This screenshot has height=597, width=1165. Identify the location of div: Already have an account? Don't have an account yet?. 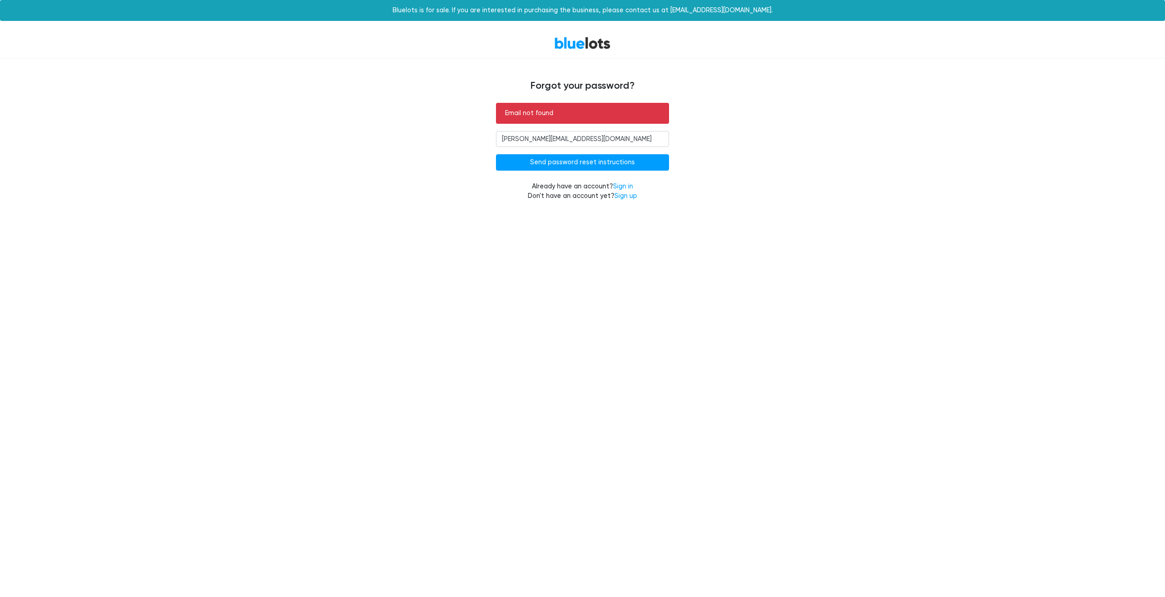
(582, 191).